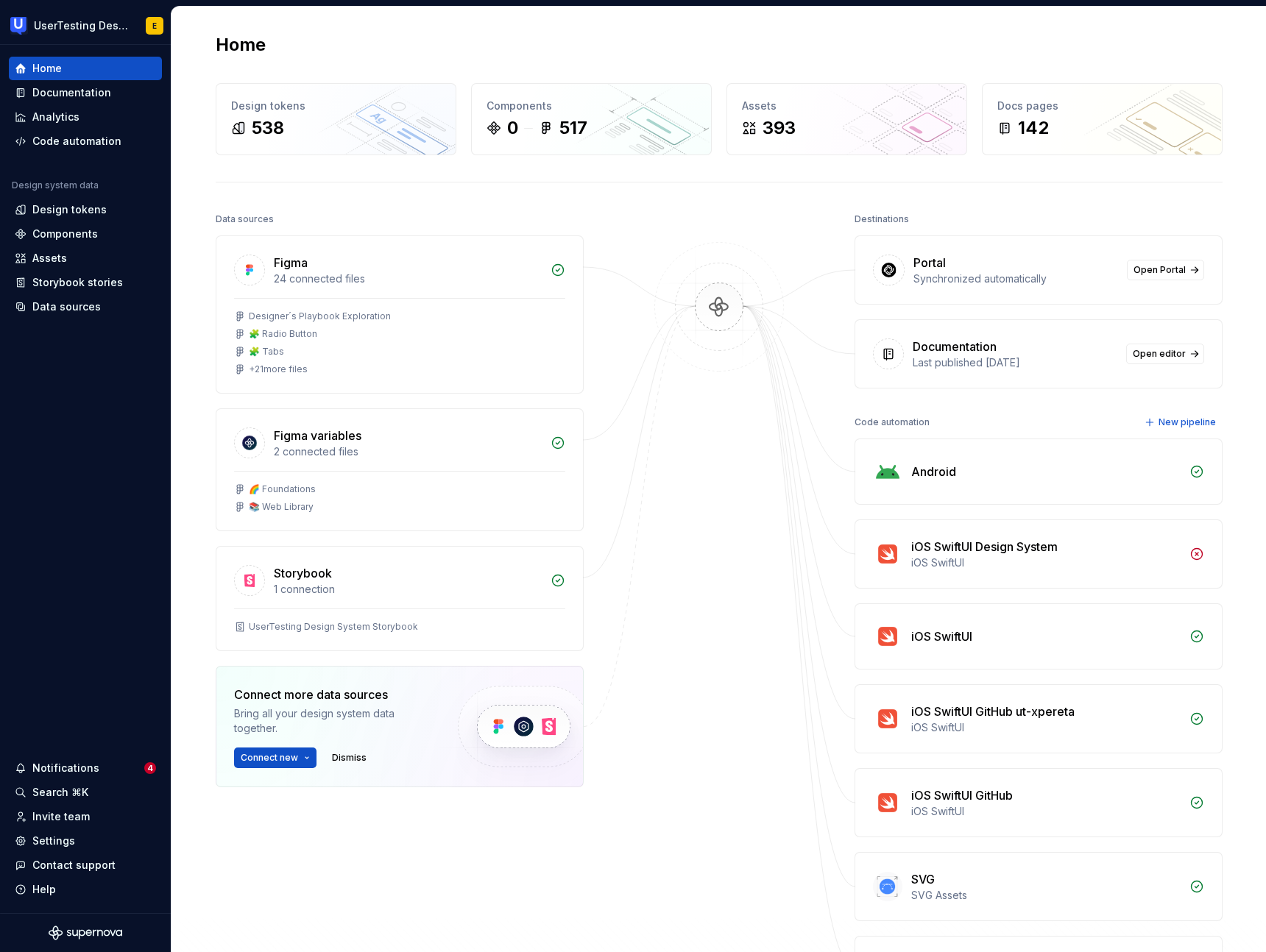  What do you see at coordinates (73, 865) in the screenshot?
I see `div: Contact support` at bounding box center [73, 865].